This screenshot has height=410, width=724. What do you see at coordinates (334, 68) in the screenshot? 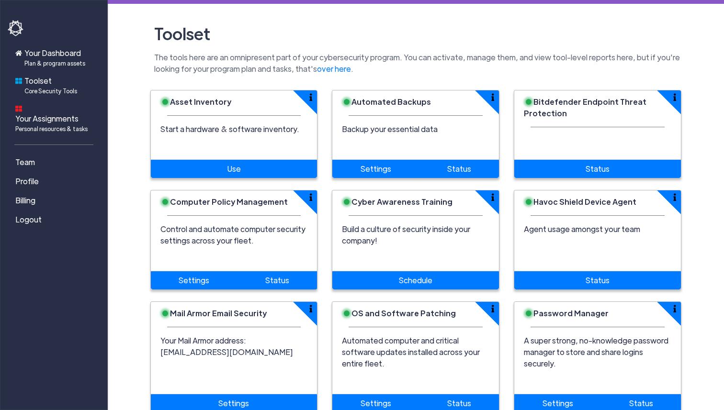
I see `a: over here` at bounding box center [334, 68].